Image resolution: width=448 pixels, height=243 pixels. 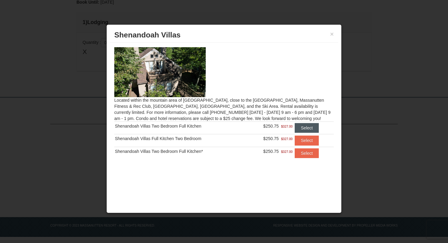 I want to click on img: 19219019-2-e70bf45f.jpg, so click(x=160, y=72).